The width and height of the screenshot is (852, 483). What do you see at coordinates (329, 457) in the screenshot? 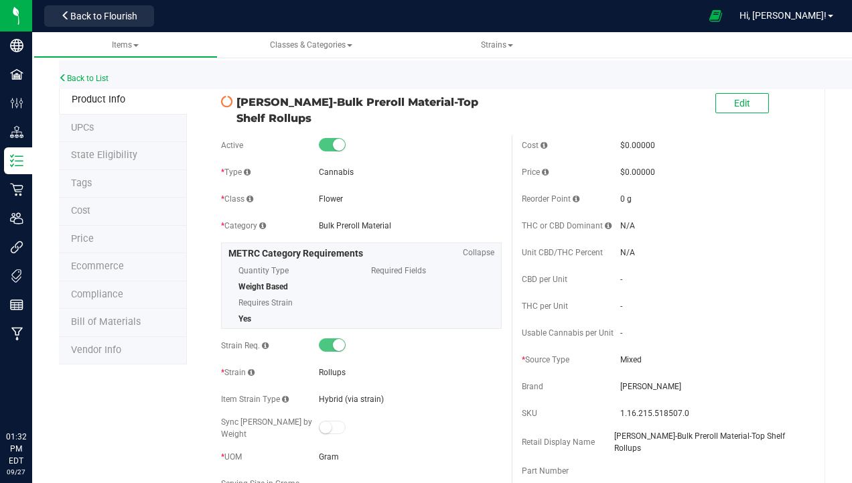
I see `span: Gram` at bounding box center [329, 457].